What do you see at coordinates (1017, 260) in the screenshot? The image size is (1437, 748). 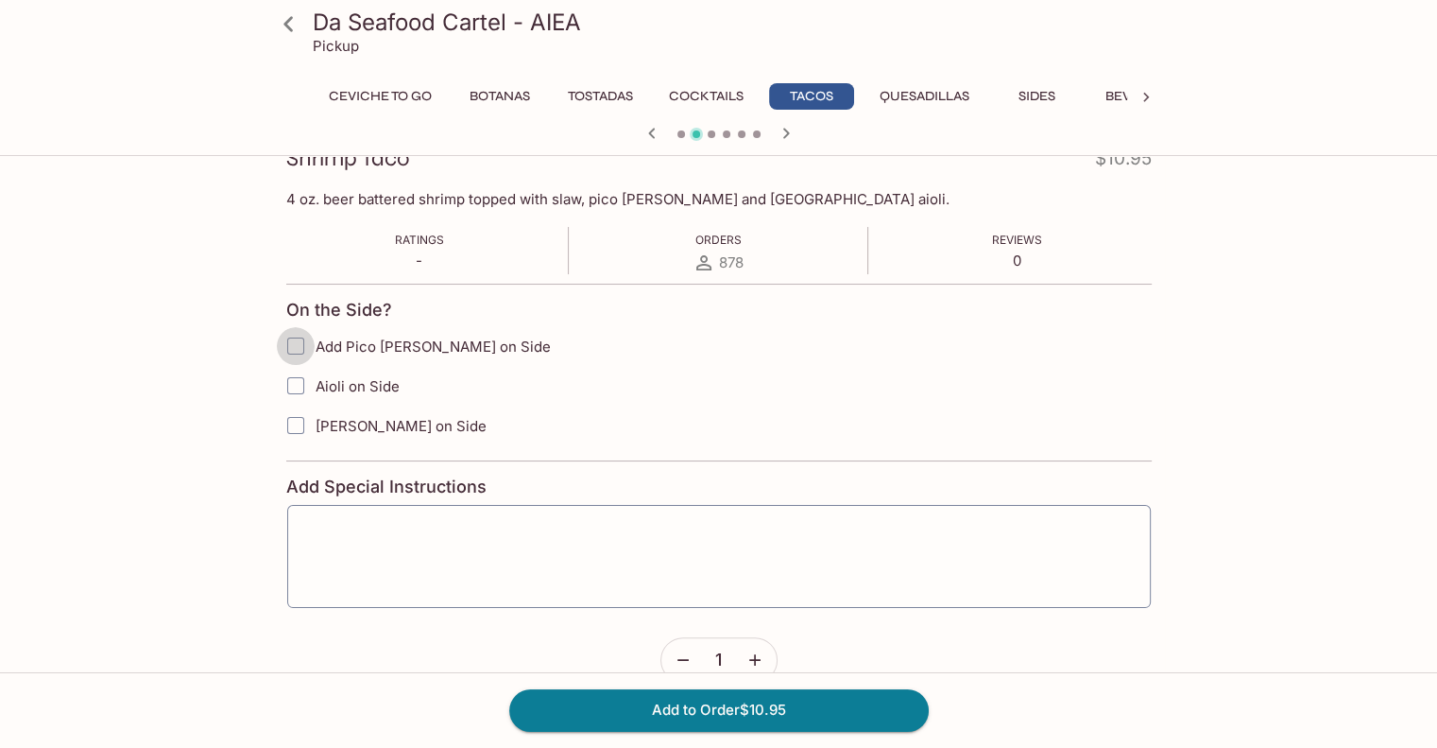 I see `p: 0` at bounding box center [1017, 260].